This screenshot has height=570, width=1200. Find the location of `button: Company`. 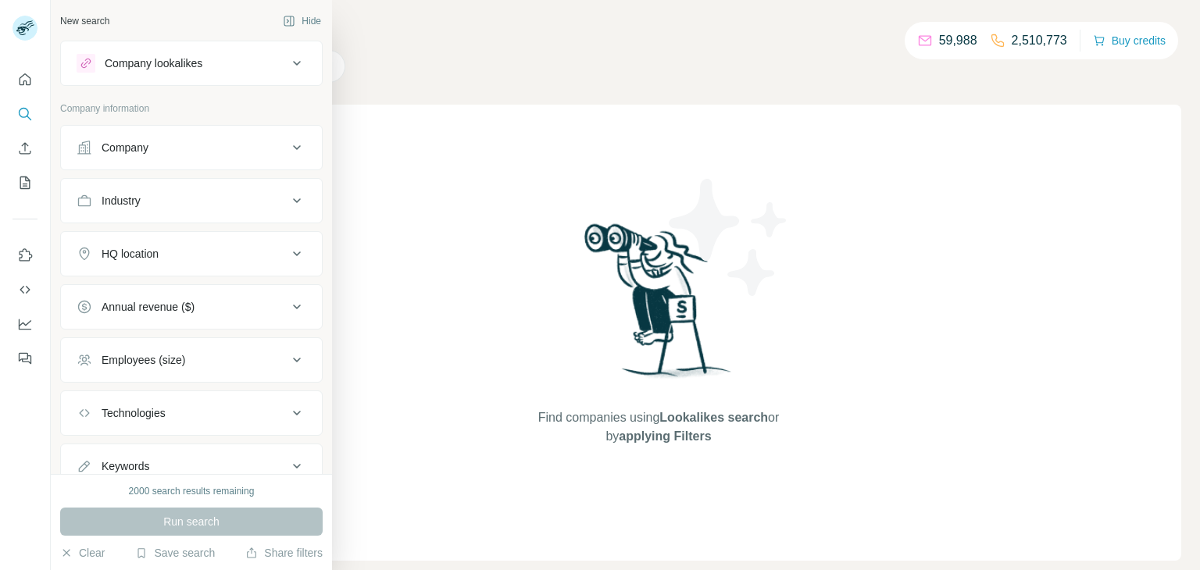

button: Company is located at coordinates (191, 148).